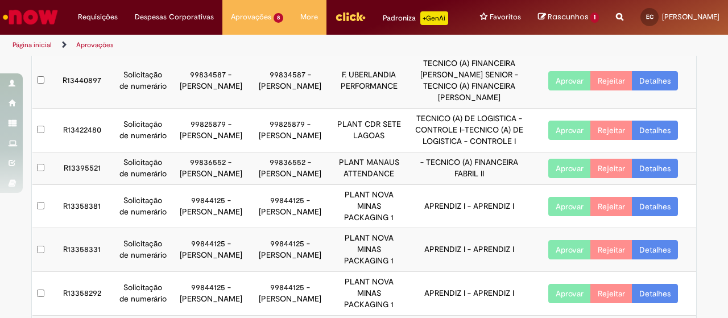 The width and height of the screenshot is (728, 318). I want to click on td: - TECNICO (A) FINANCEIRA FABRIL II, so click(469, 168).